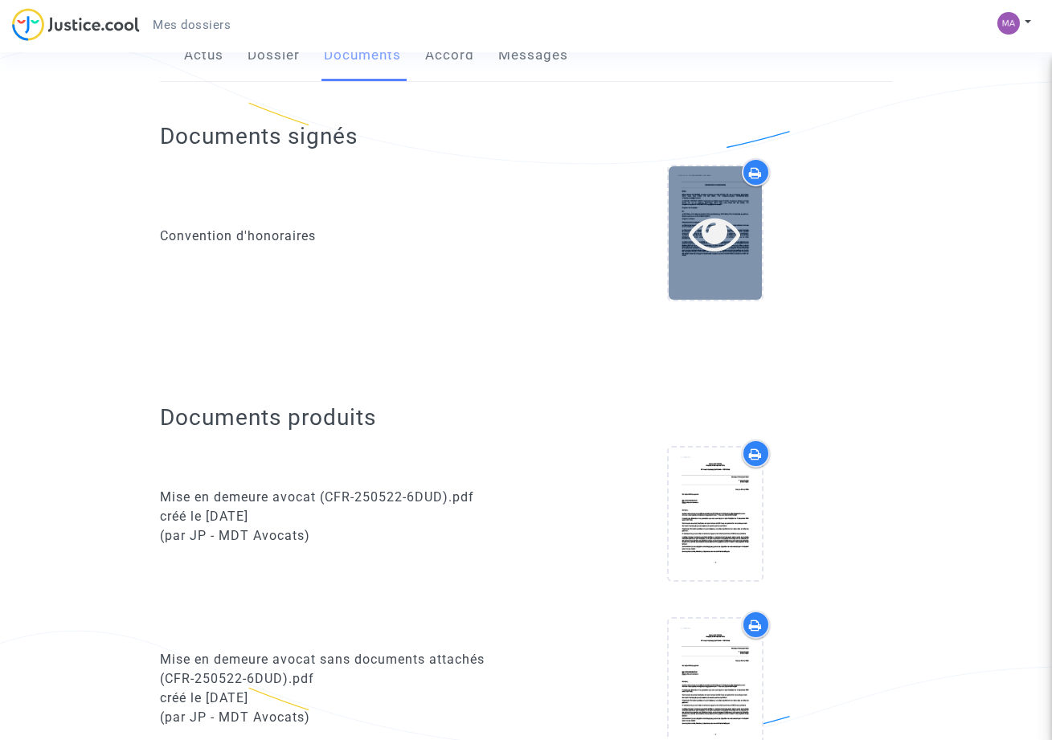 This screenshot has height=740, width=1052. Describe the element at coordinates (363, 55) in the screenshot. I see `a: Documents` at that location.